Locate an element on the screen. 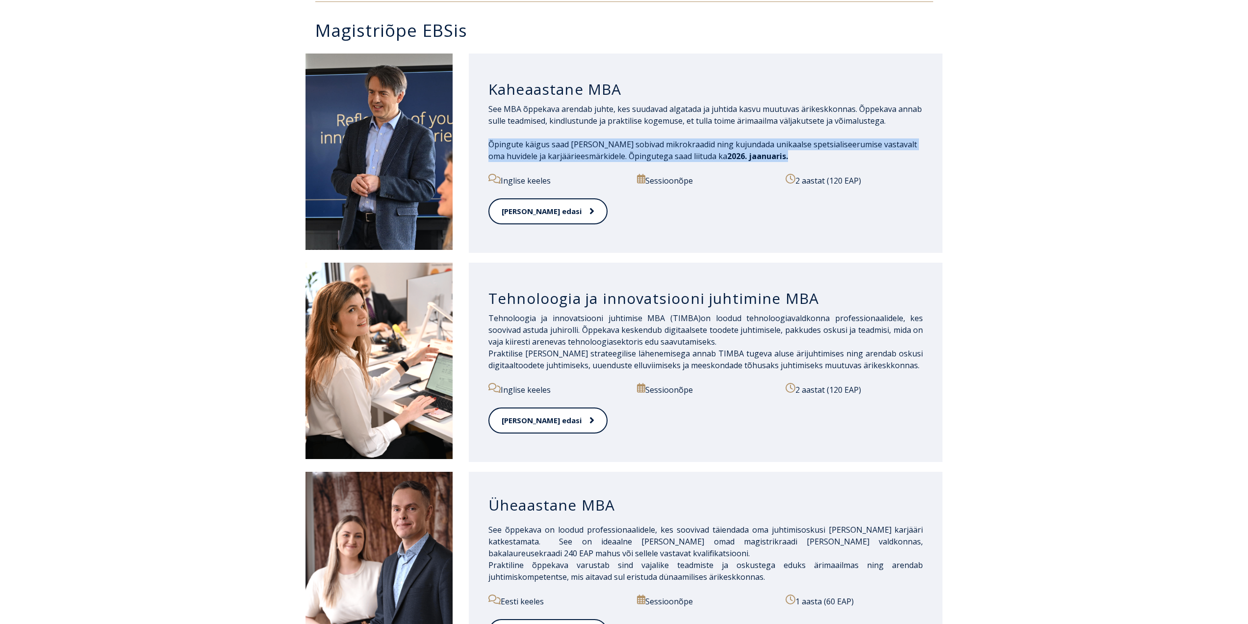  img: DSC_2098 is located at coordinates (379, 152).